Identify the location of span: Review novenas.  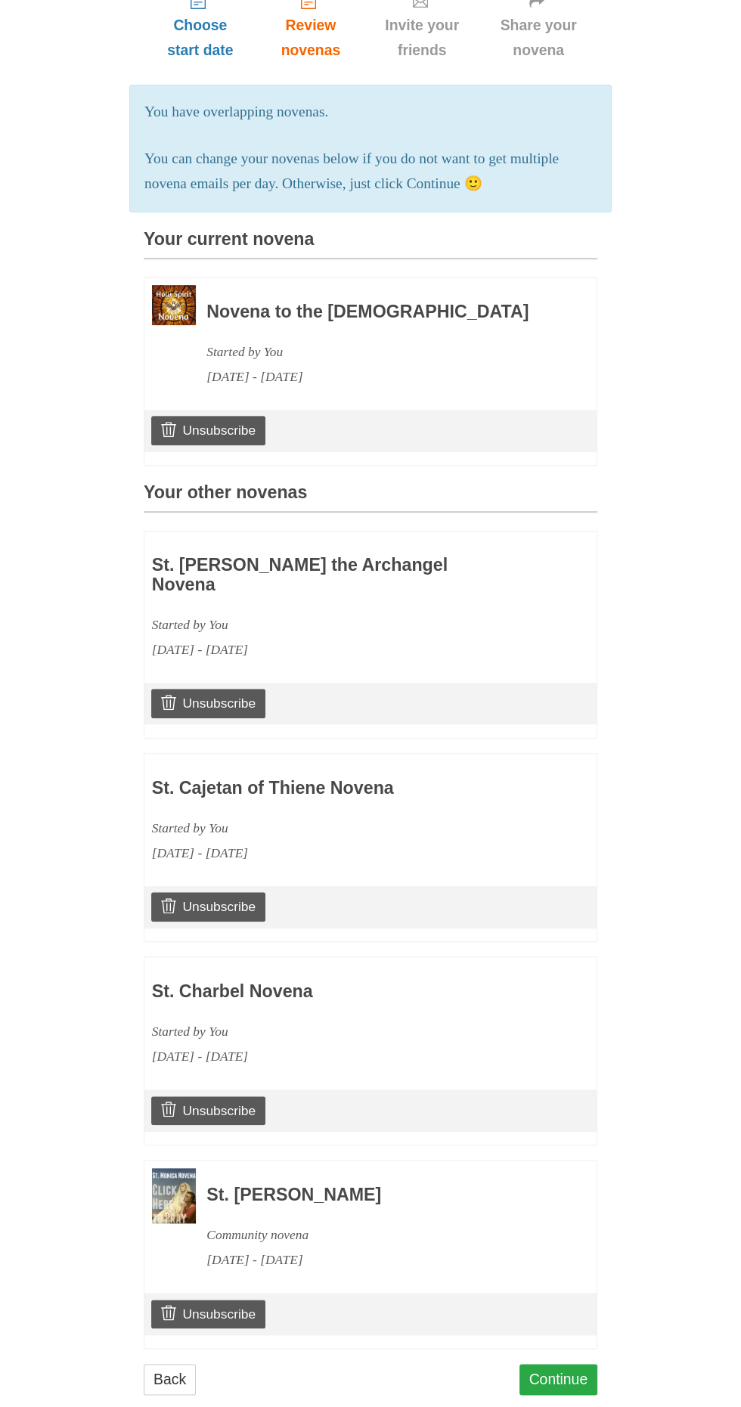
(311, 38).